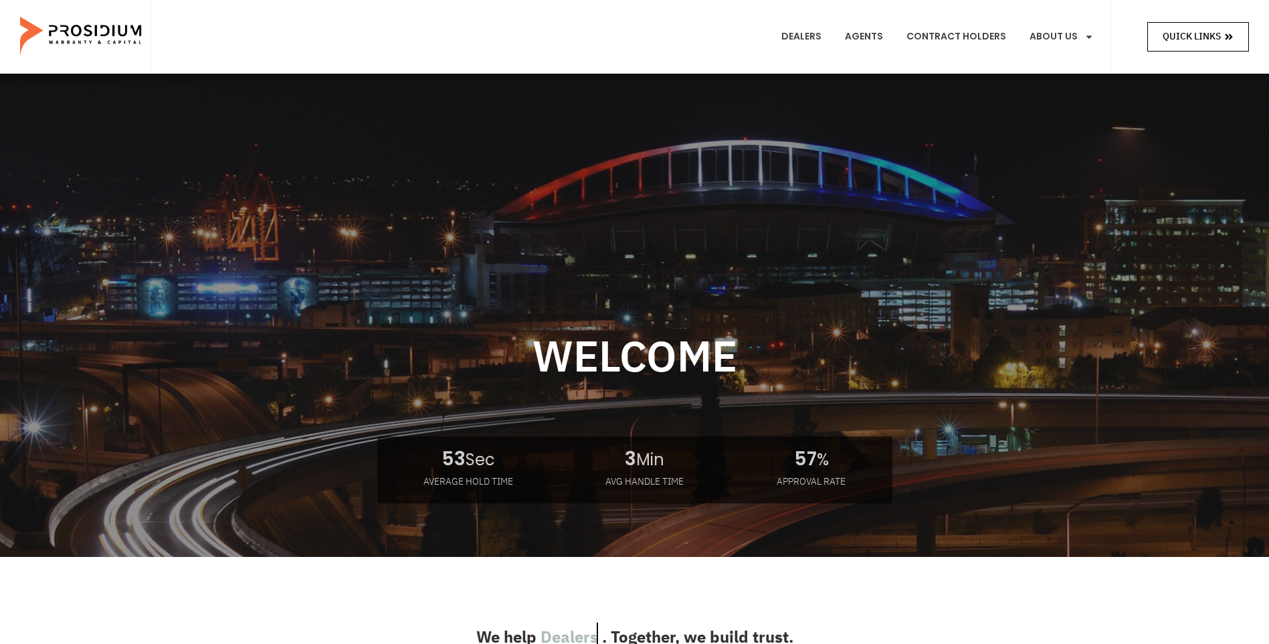 This screenshot has height=644, width=1269. I want to click on a: Agents, so click(864, 37).